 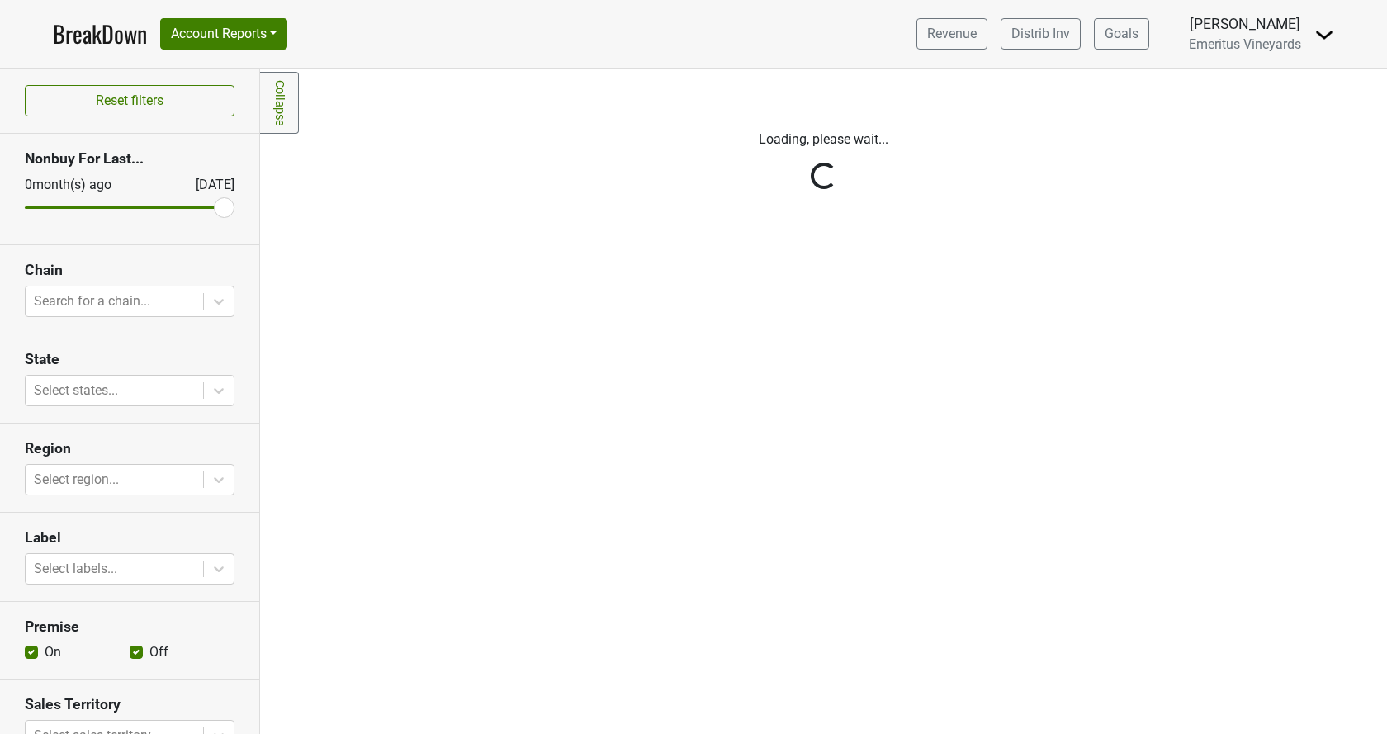 What do you see at coordinates (279, 102) in the screenshot?
I see `a: Collapse` at bounding box center [279, 102].